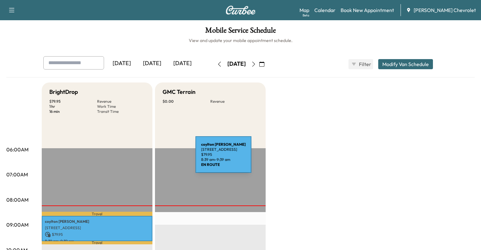 The width and height of the screenshot is (481, 250). I want to click on p: 06:00AM, so click(17, 150).